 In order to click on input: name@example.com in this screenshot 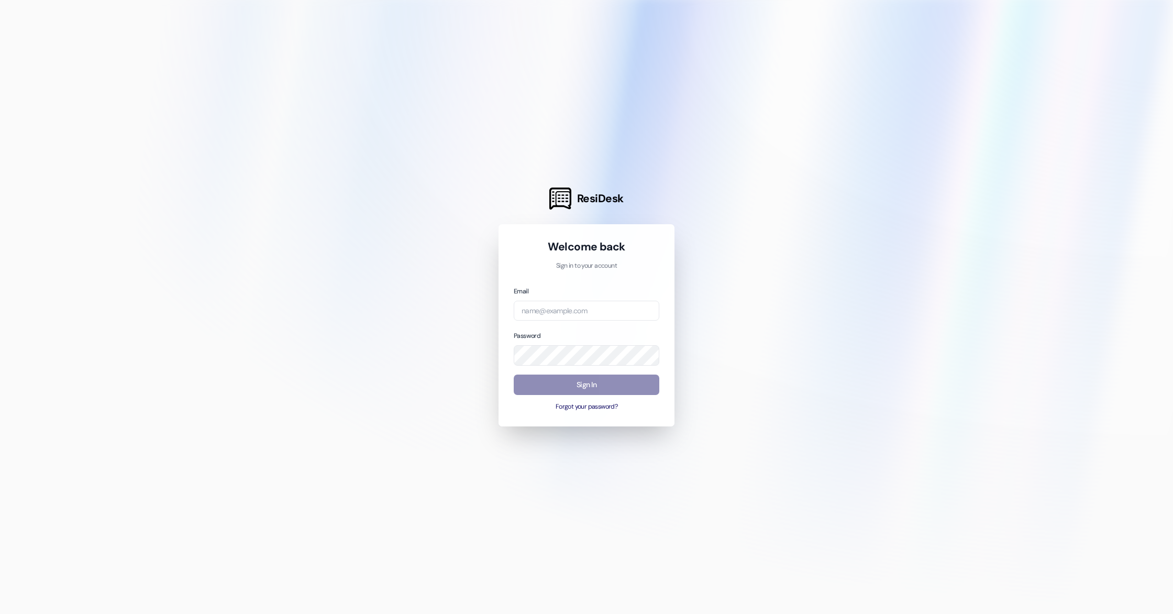, I will do `click(587, 311)`.